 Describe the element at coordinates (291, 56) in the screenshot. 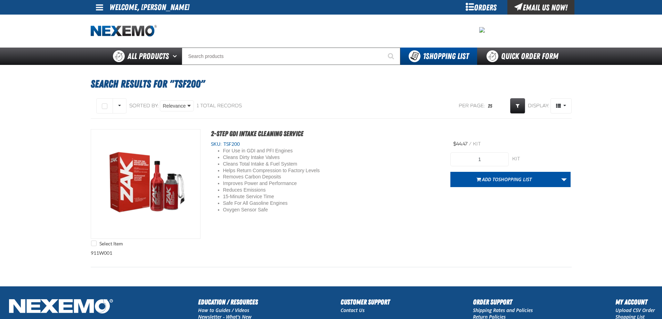

I see `input: Search` at that location.